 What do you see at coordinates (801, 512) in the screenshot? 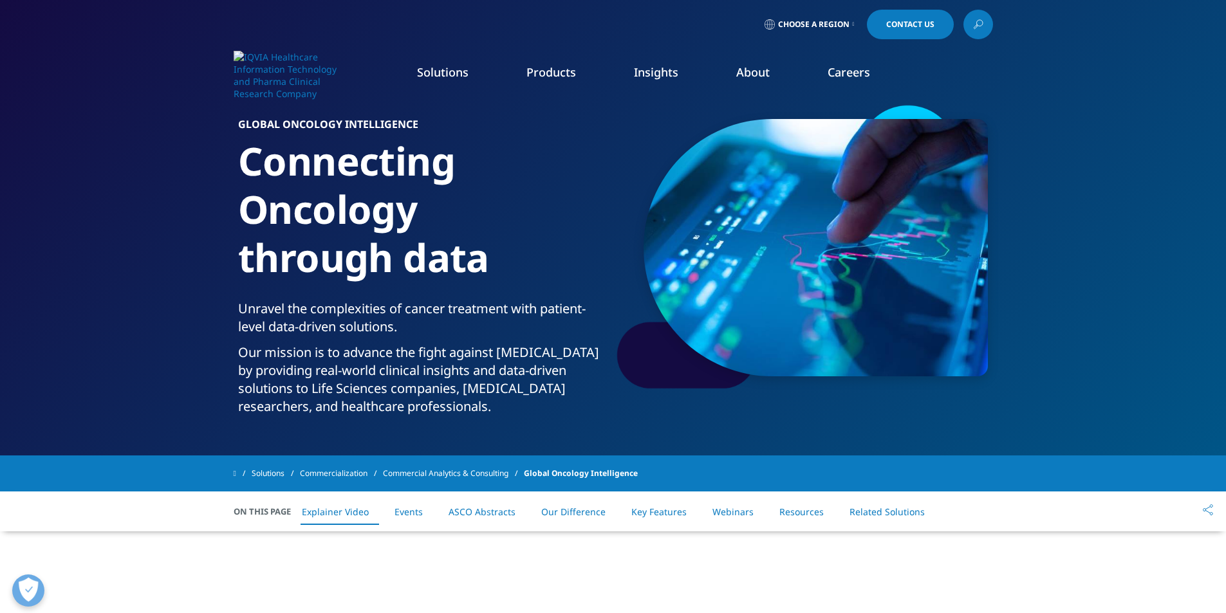
I see `a: Resources` at bounding box center [801, 512].